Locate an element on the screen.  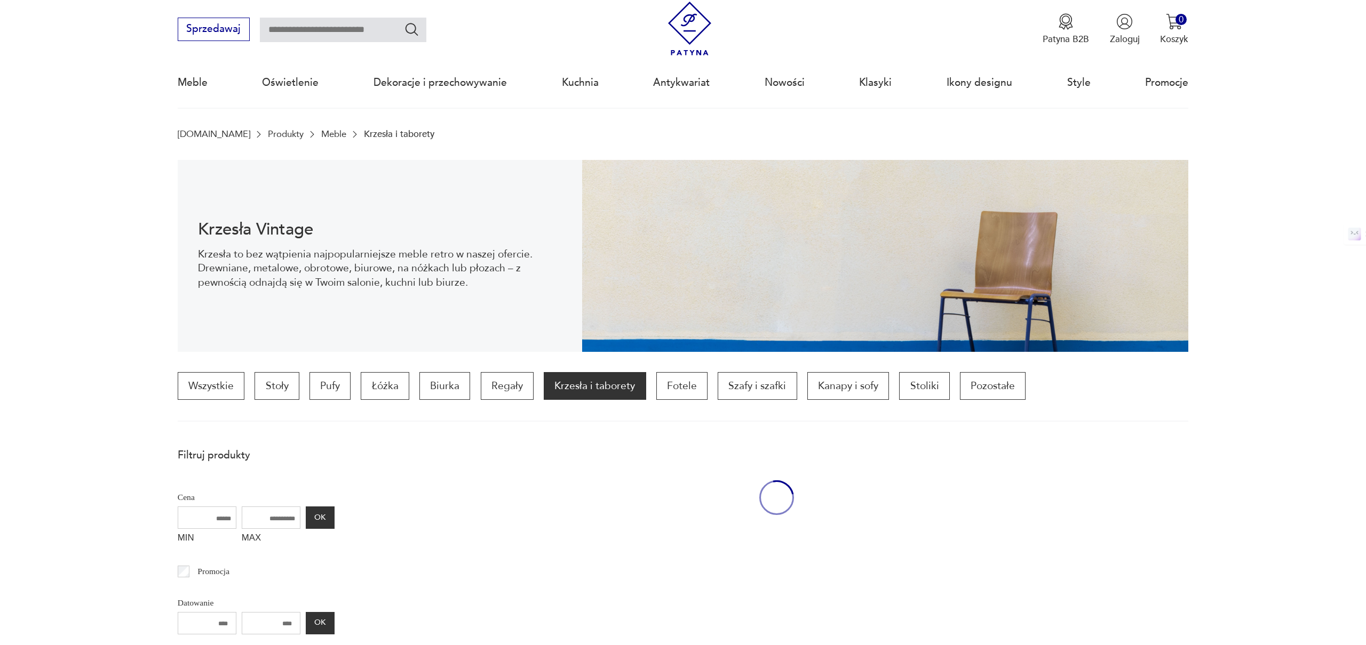
p: Szafy i szafki is located at coordinates (757, 386).